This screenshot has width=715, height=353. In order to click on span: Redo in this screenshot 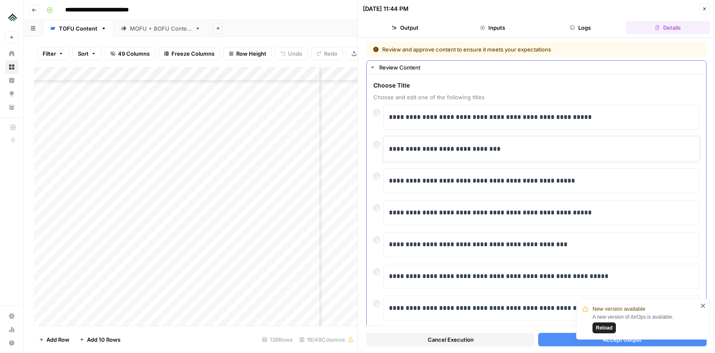, I will do `click(331, 54)`.